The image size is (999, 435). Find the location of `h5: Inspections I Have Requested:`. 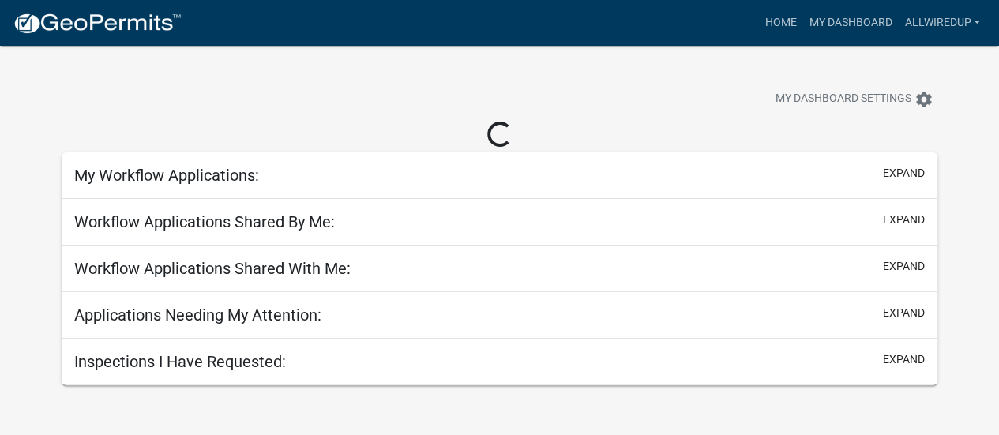

h5: Inspections I Have Requested: is located at coordinates (180, 362).